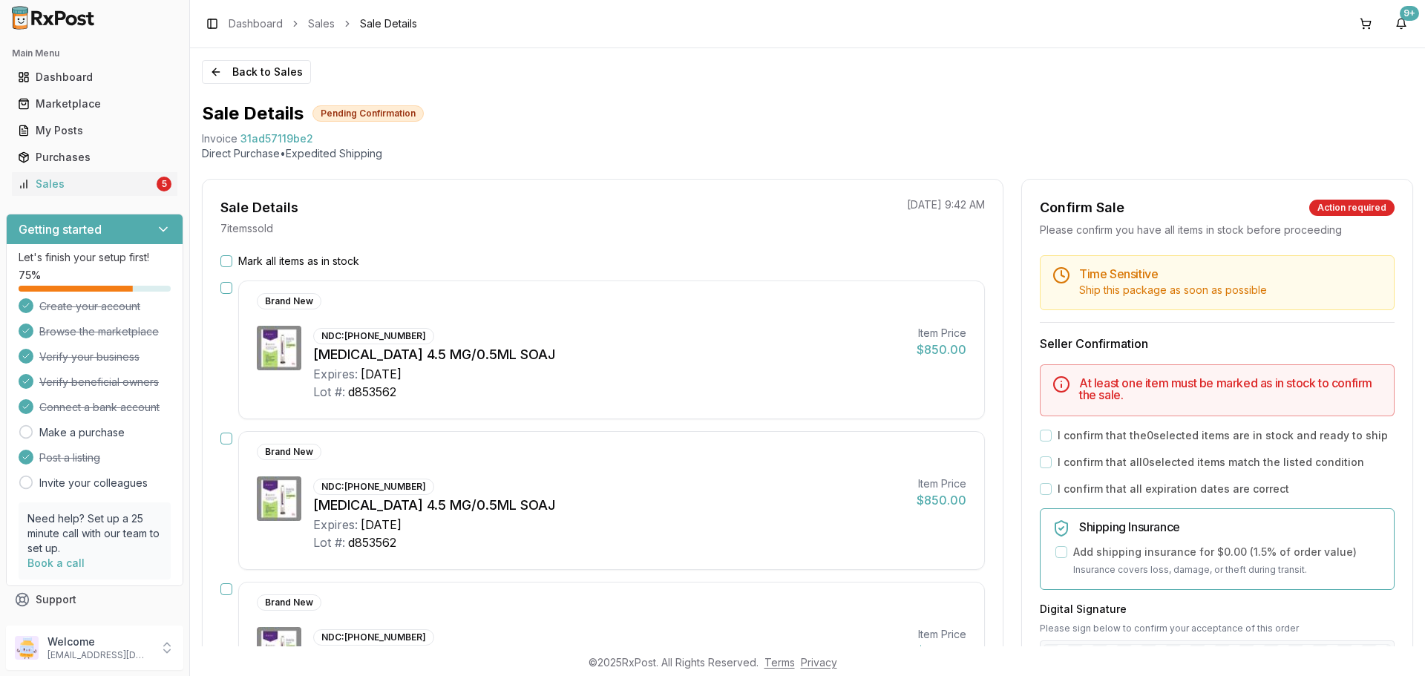  What do you see at coordinates (94, 131) in the screenshot?
I see `div: My Posts` at bounding box center [94, 131].